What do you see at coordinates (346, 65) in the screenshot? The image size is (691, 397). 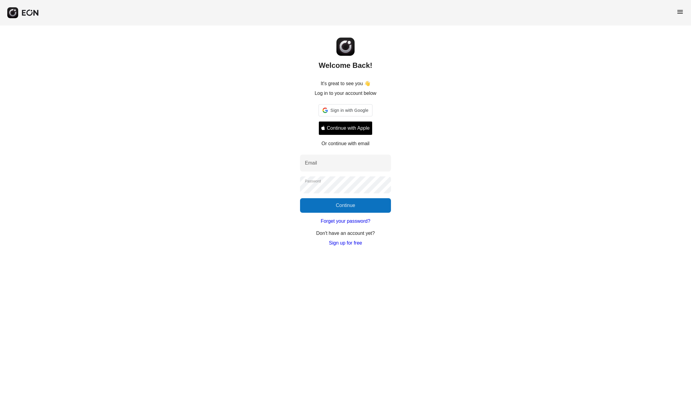 I see `h2: Welcome Back!` at bounding box center [346, 65].